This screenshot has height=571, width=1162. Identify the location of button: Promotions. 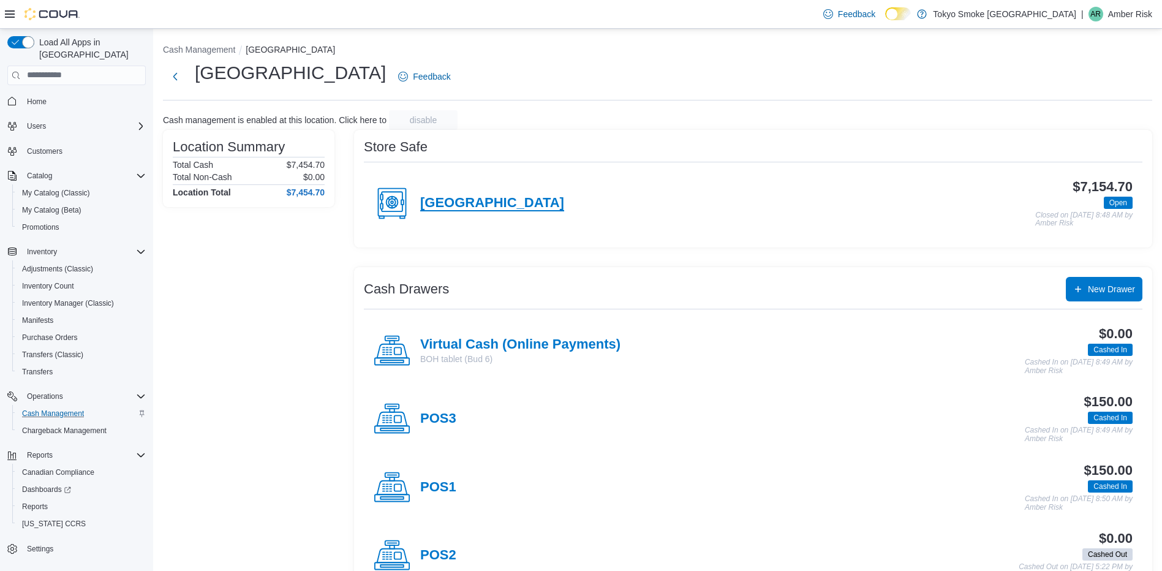
(81, 227).